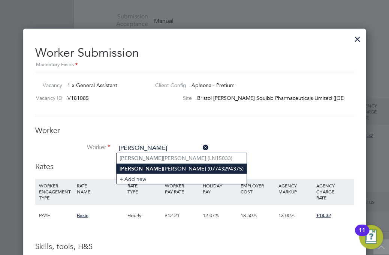  I want to click on span: 18.50%, so click(249, 214).